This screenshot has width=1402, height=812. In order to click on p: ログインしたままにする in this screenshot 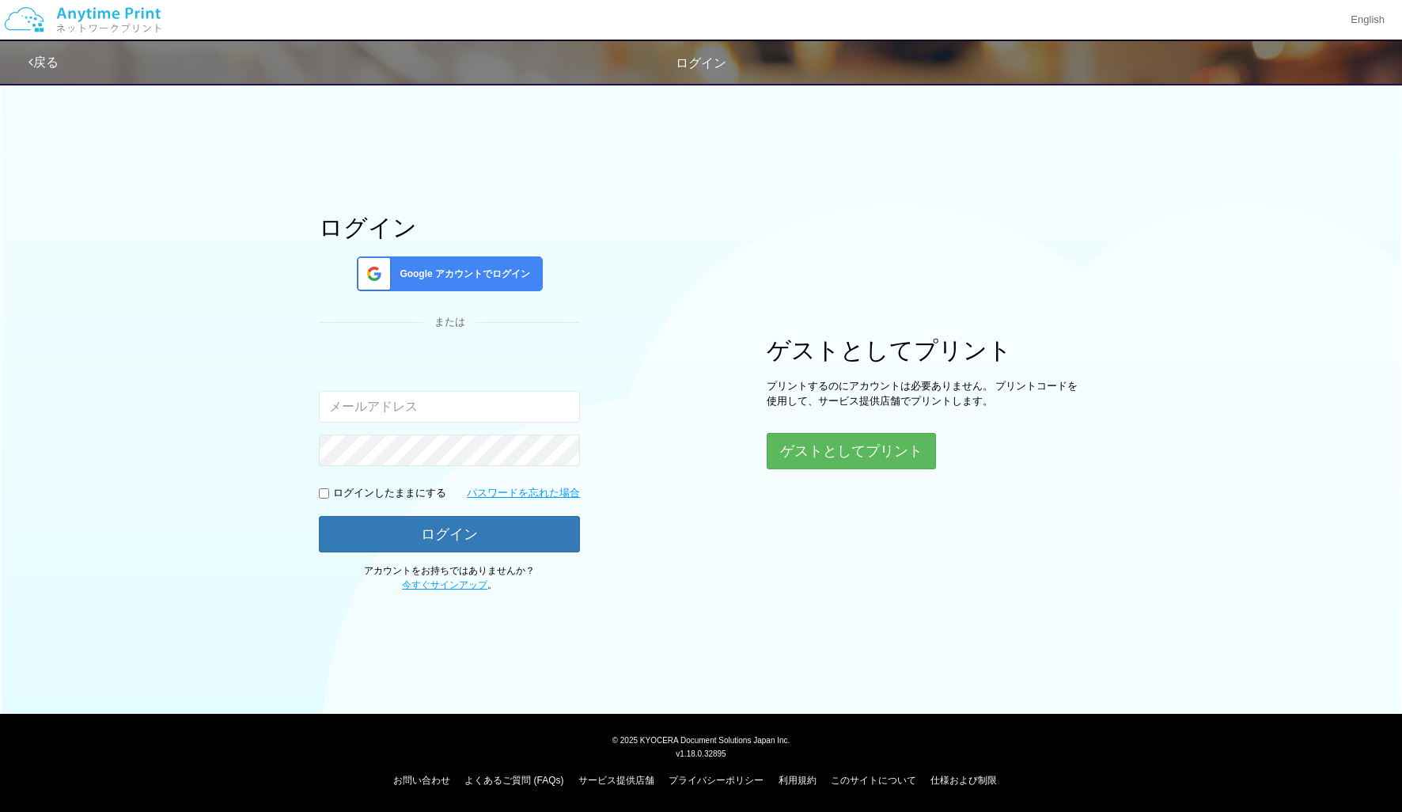, I will do `click(389, 493)`.